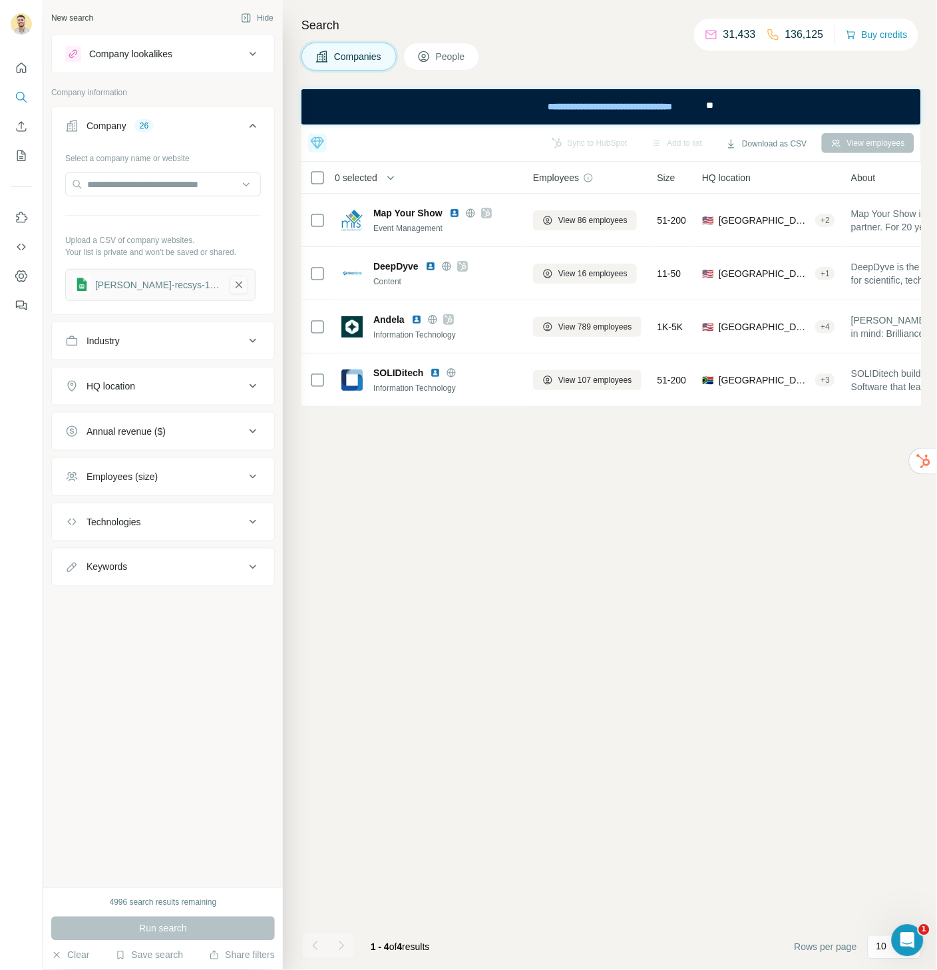 The height and width of the screenshot is (970, 937). Describe the element at coordinates (163, 386) in the screenshot. I see `button: HQ location` at that location.